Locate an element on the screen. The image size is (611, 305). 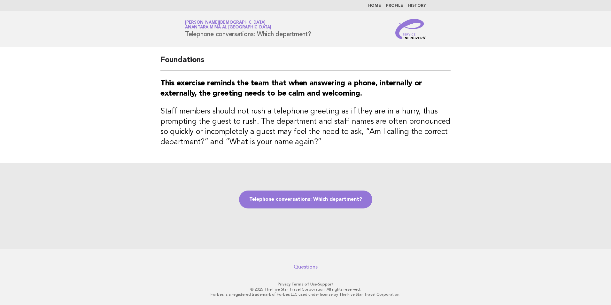
a: Terms of Use is located at coordinates (304, 284).